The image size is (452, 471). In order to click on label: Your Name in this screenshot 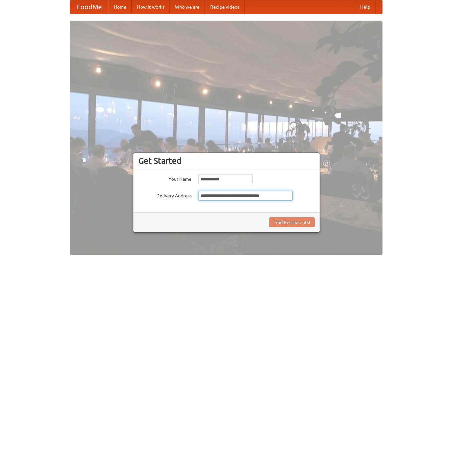, I will do `click(165, 178)`.